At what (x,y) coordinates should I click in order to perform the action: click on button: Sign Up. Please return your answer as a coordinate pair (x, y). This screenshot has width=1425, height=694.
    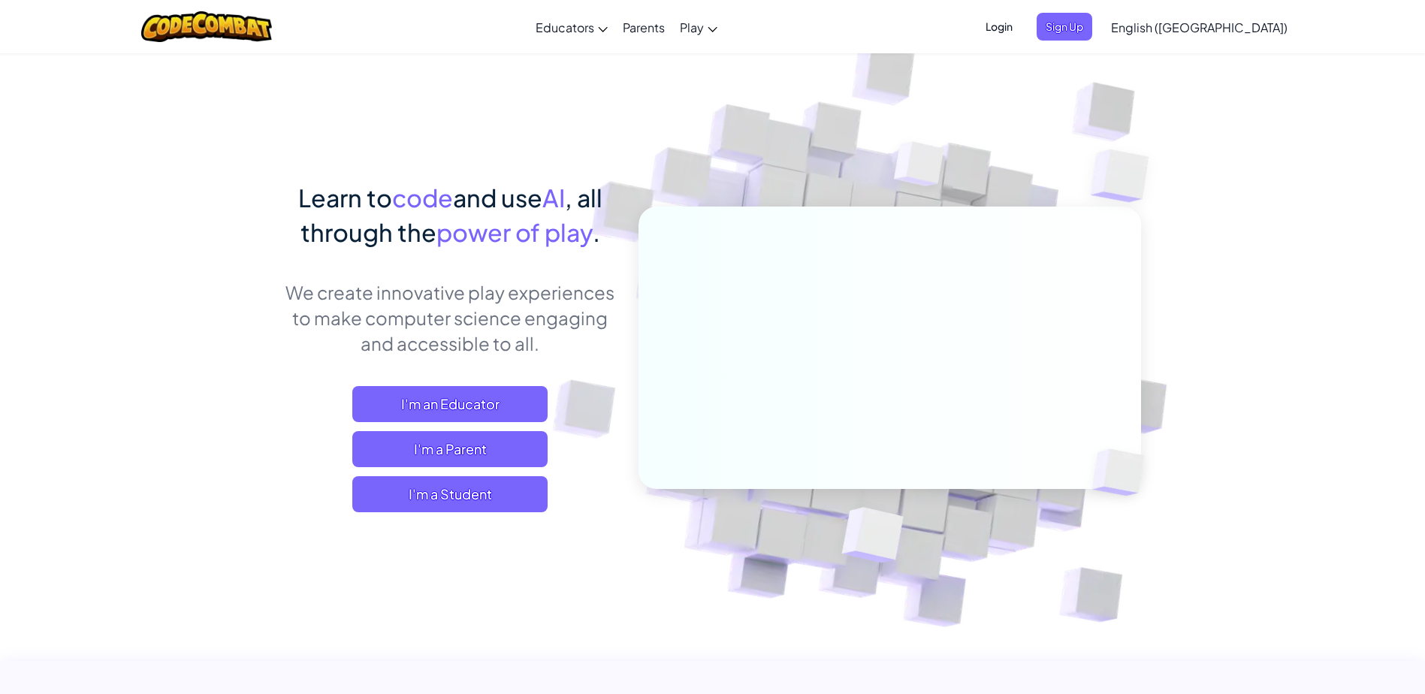
    Looking at the image, I should click on (1064, 26).